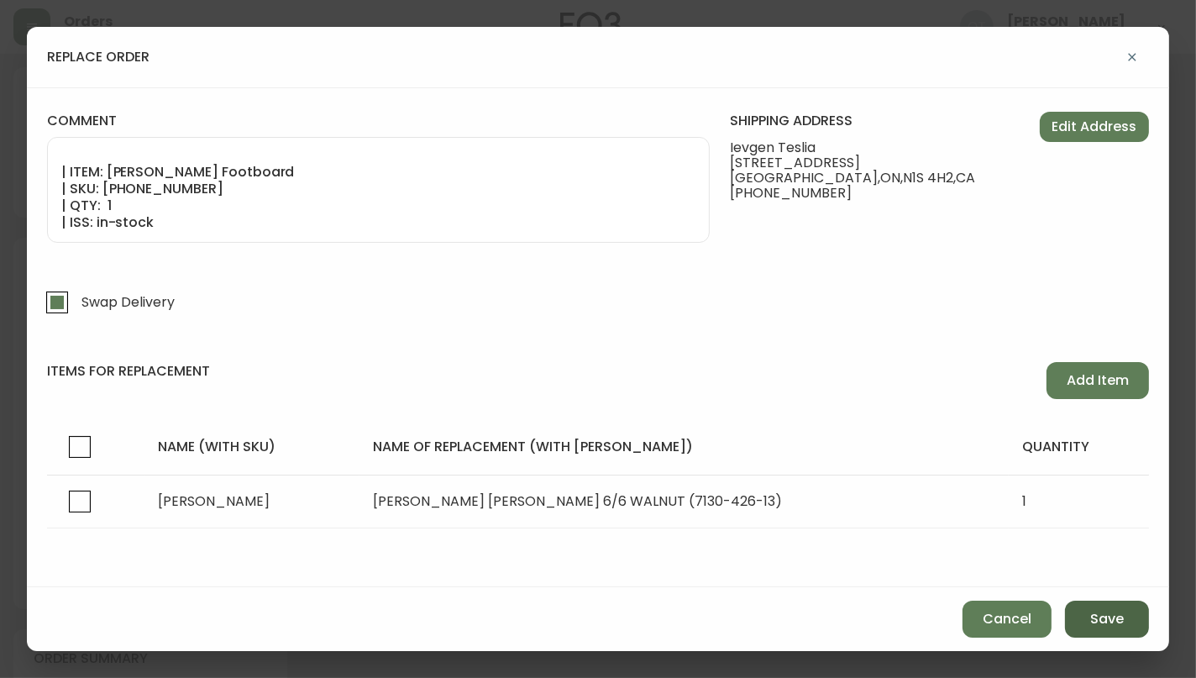 This screenshot has height=678, width=1196. Describe the element at coordinates (1107, 619) in the screenshot. I see `button: Save` at that location.